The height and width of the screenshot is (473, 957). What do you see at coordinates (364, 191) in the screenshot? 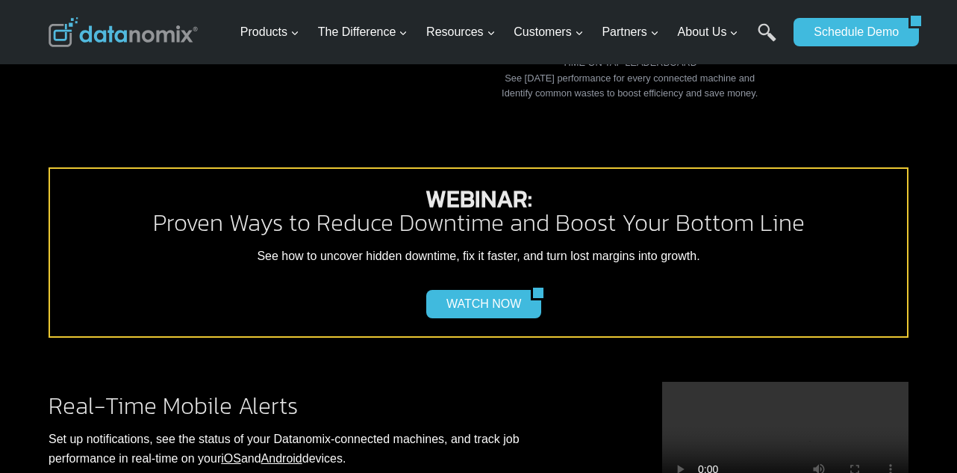
I see `span: State/Region` at bounding box center [364, 191].